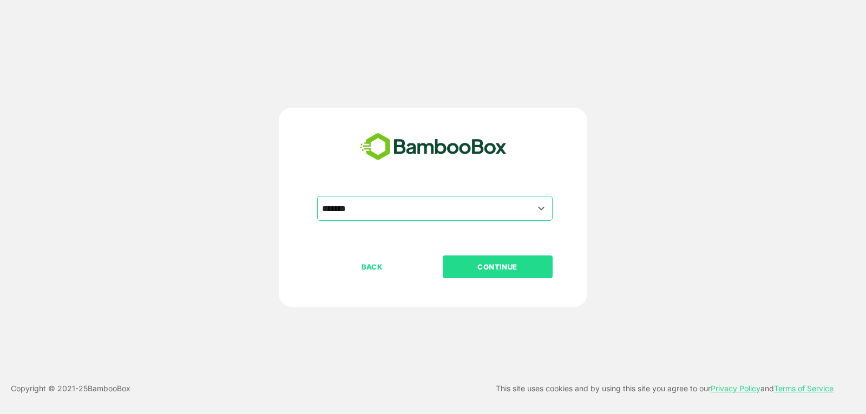 This screenshot has width=866, height=414. What do you see at coordinates (372, 267) in the screenshot?
I see `p: BACK` at bounding box center [372, 267].